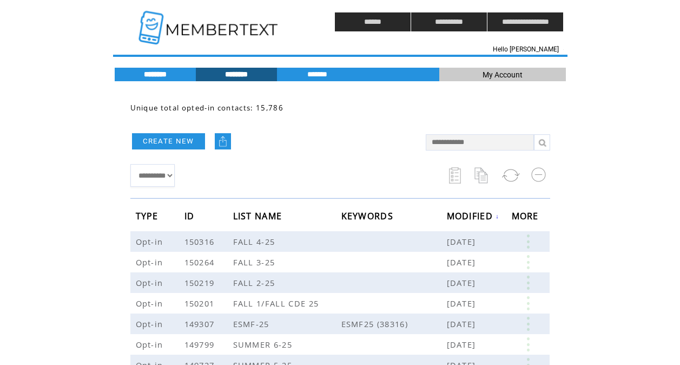  Describe the element at coordinates (369, 217) in the screenshot. I see `span: KEYWORDS` at that location.